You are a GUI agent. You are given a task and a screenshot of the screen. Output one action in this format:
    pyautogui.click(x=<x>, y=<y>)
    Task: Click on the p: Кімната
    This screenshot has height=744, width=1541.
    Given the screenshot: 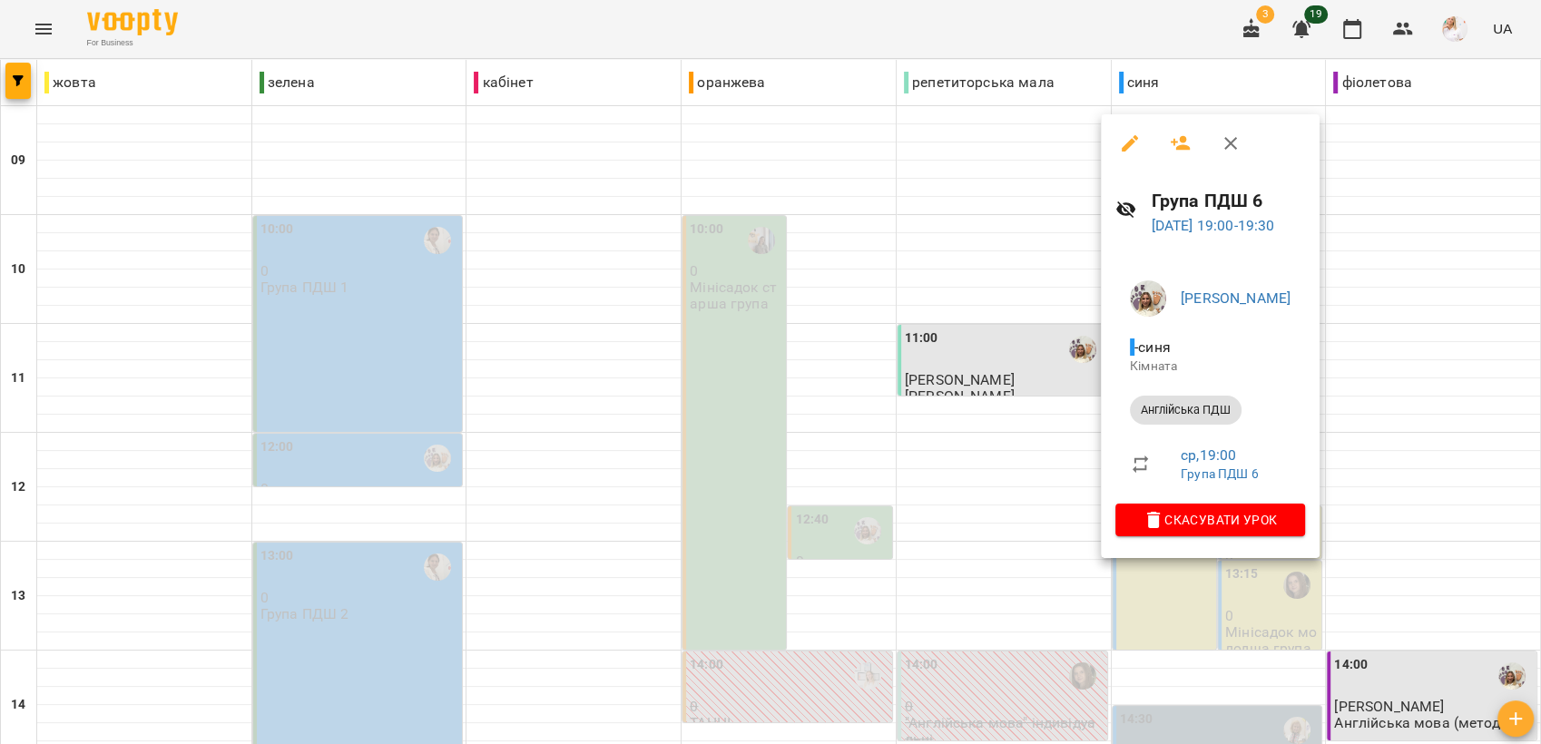 What is the action you would take?
    pyautogui.click(x=1210, y=367)
    